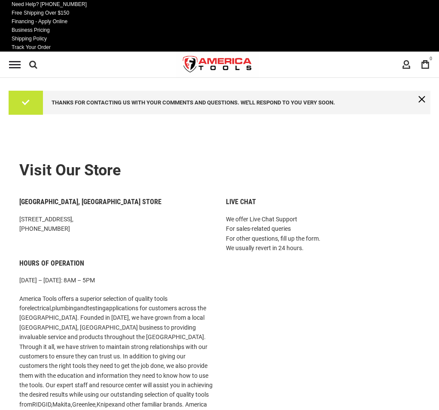 Image resolution: width=439 pixels, height=410 pixels. I want to click on div: Thanks for contacting us with your comments and questions. We'll respond to you very soon., so click(234, 103).